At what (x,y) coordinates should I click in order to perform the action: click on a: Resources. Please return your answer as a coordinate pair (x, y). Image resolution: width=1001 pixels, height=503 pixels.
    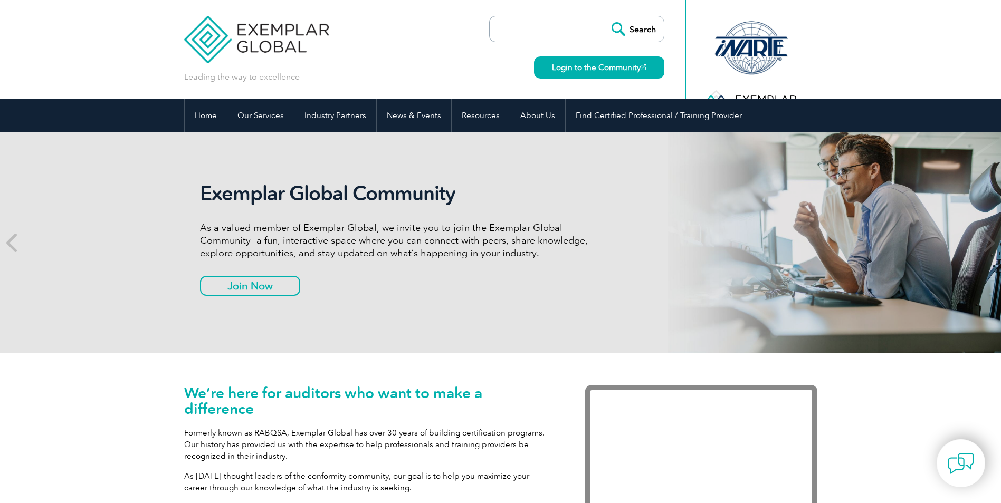
    Looking at the image, I should click on (481, 116).